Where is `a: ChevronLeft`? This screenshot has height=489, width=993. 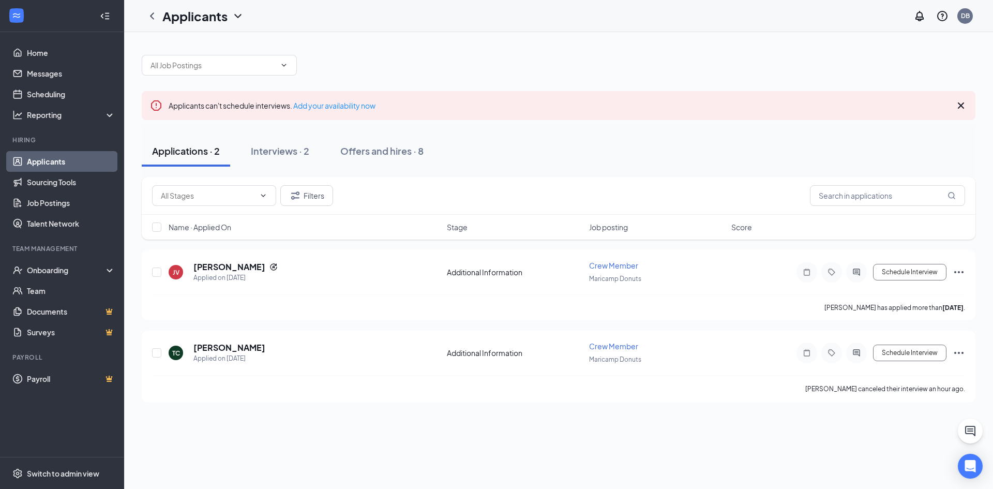
a: ChevronLeft is located at coordinates (152, 16).